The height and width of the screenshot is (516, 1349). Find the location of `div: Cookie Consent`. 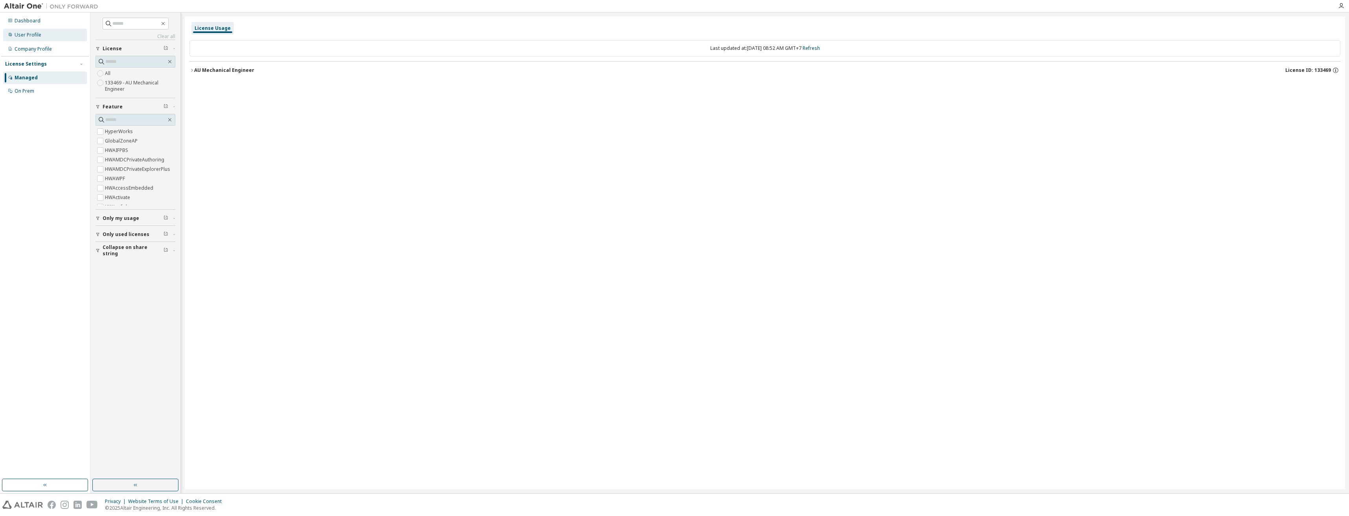

div: Cookie Consent is located at coordinates (206, 502).